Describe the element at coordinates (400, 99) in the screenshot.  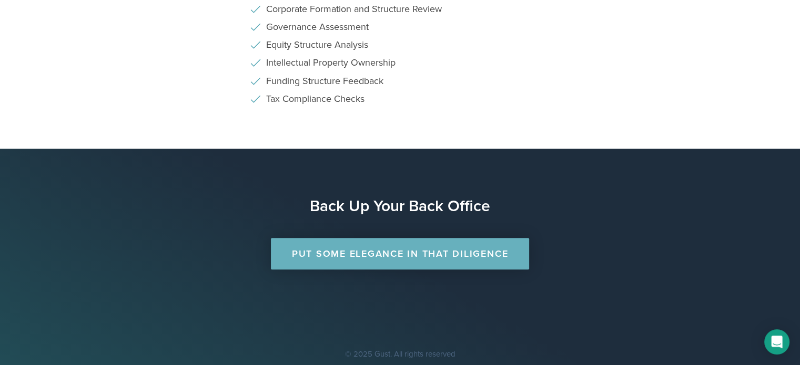
I see `li: Tax Compliance Checks` at that location.